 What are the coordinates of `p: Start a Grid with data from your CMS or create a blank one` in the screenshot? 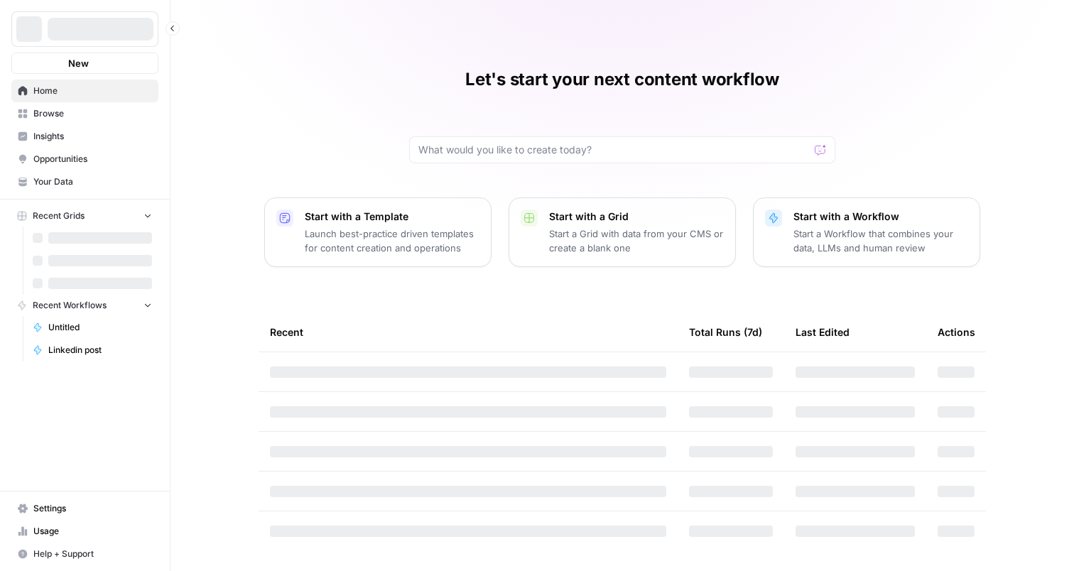 It's located at (636, 241).